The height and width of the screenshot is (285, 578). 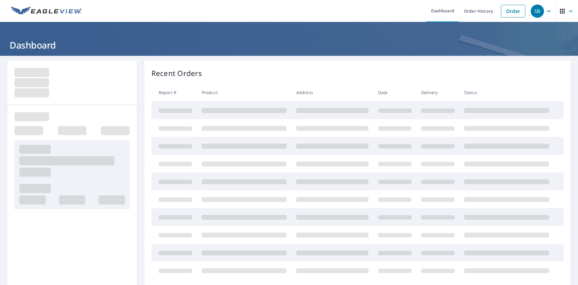 What do you see at coordinates (513, 11) in the screenshot?
I see `a: Order` at bounding box center [513, 11].